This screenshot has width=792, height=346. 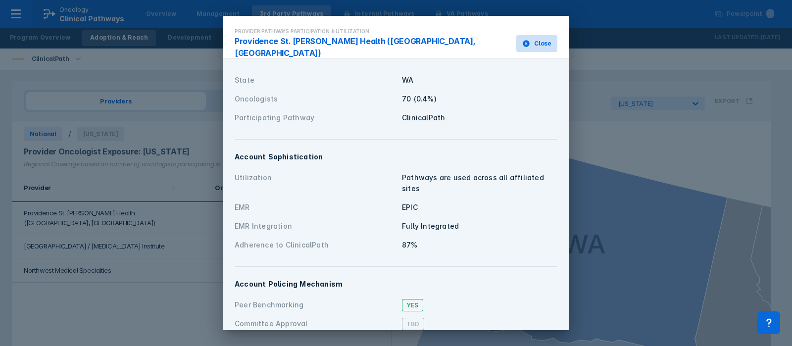 What do you see at coordinates (480, 183) in the screenshot?
I see `div: Pathways are used across all affiliated sites` at bounding box center [480, 183].